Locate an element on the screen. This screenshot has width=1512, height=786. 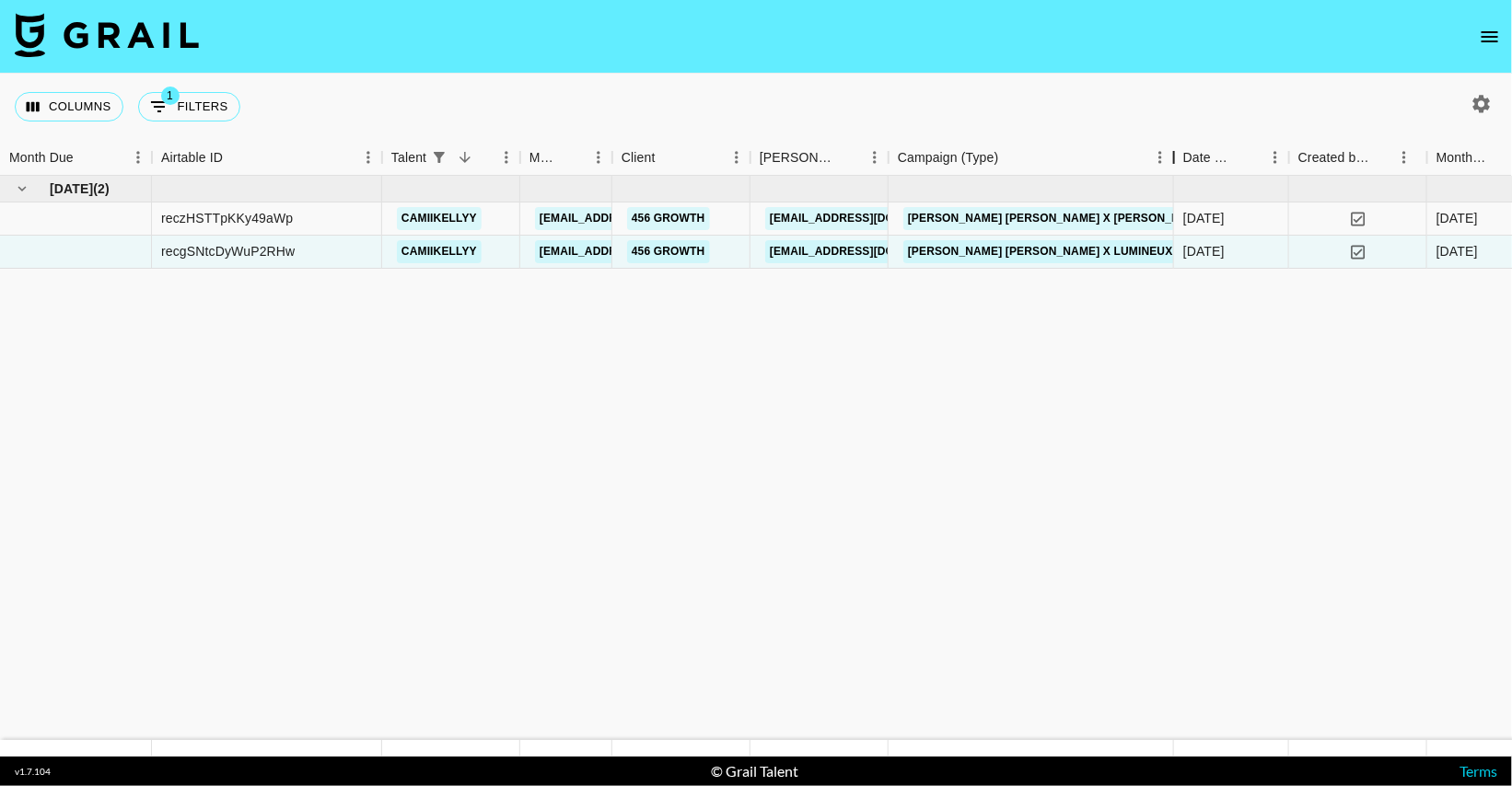
button: Select columns is located at coordinates (69, 107).